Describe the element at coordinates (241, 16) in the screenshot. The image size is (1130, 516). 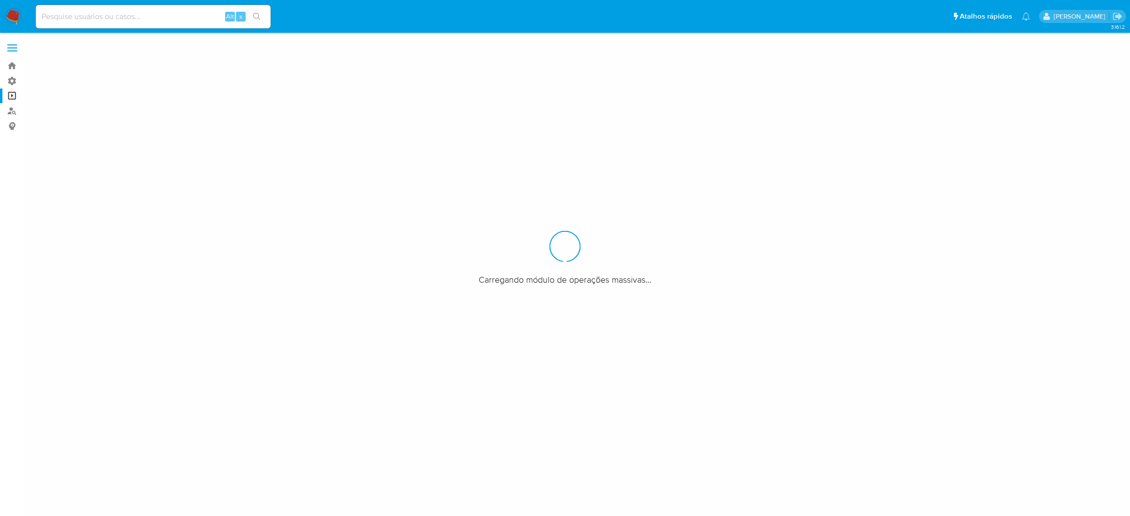
I see `span: s` at that location.